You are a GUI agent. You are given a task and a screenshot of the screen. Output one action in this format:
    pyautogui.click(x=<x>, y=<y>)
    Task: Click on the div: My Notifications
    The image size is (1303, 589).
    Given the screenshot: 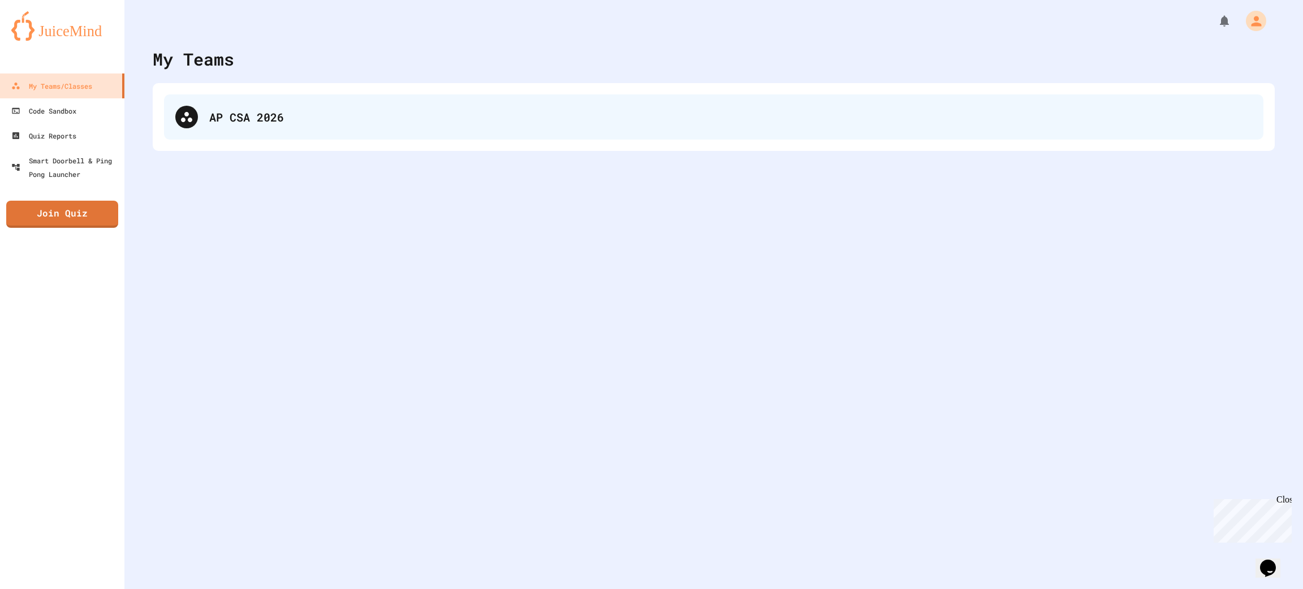 What is the action you would take?
    pyautogui.click(x=1215, y=21)
    